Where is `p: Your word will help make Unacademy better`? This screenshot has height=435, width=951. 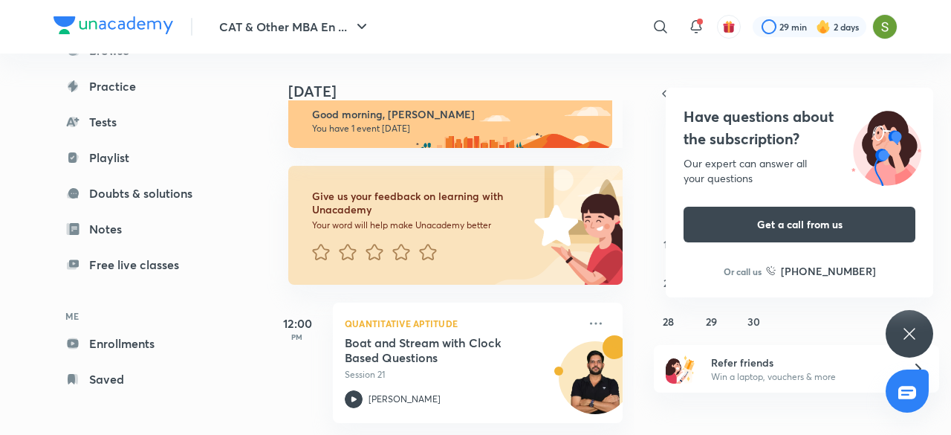
p: Your word will help make Unacademy better is located at coordinates (421, 225).